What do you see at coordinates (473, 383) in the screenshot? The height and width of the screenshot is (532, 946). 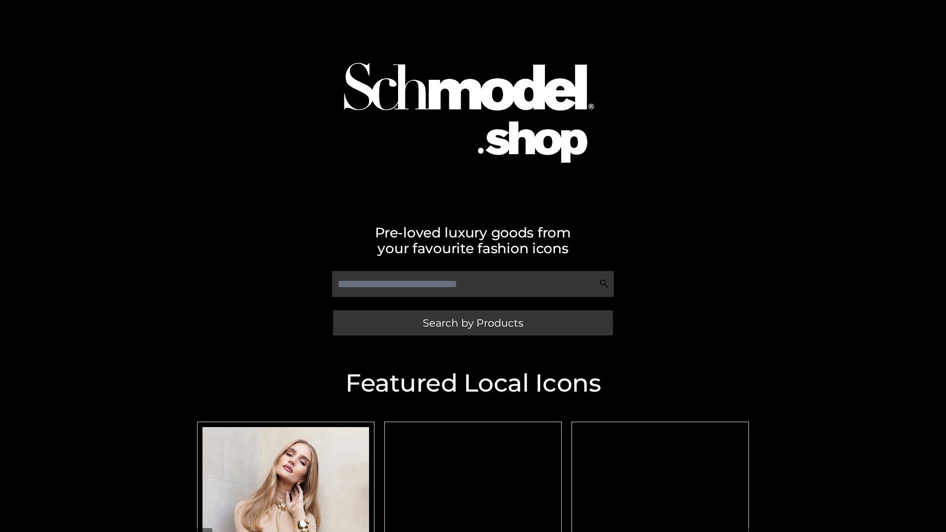 I see `h2: Featured Local Icons​` at bounding box center [473, 383].